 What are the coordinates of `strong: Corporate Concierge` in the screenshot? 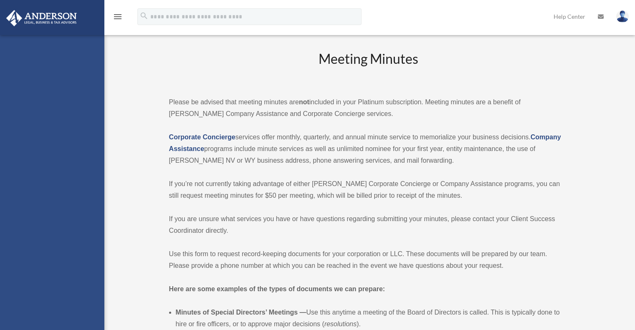 It's located at (202, 137).